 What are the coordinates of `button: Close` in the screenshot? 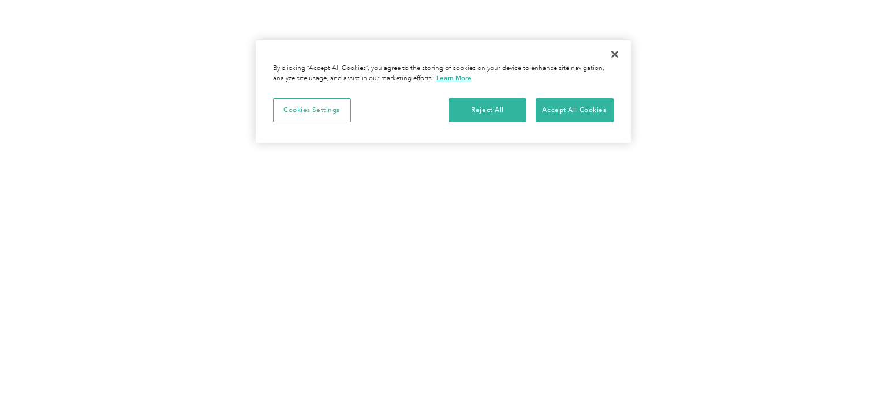 It's located at (615, 54).